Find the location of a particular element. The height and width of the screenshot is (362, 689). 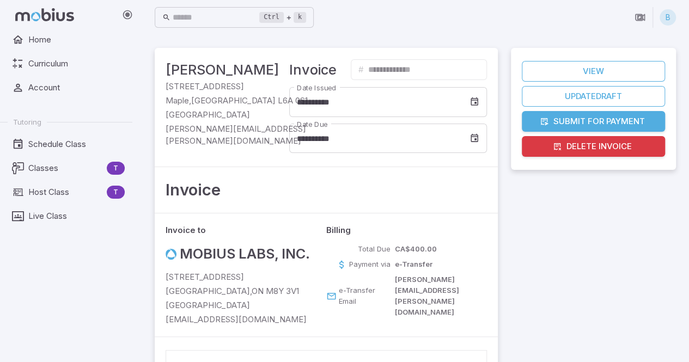

button: Submit for Payment is located at coordinates (593, 121).